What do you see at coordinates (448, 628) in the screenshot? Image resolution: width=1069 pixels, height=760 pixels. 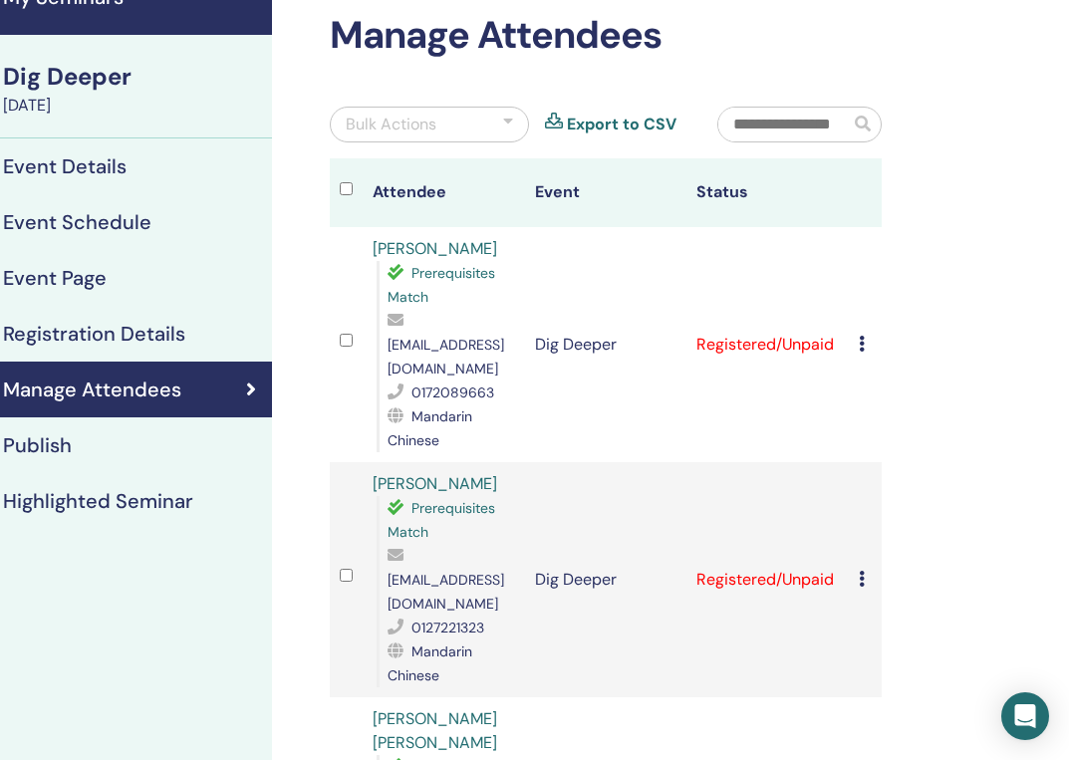 I see `span: 0127221323` at bounding box center [448, 628].